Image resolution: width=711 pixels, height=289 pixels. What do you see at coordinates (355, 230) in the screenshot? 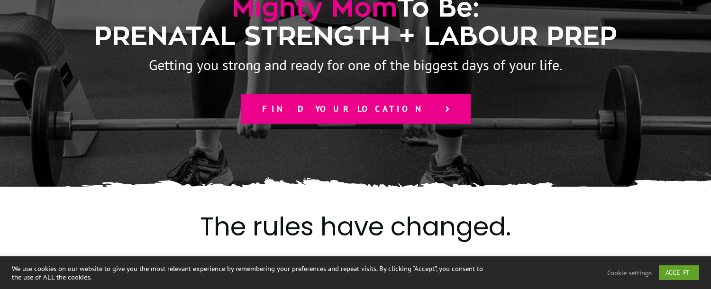
I see `h2: The rules have changed.` at bounding box center [355, 230].